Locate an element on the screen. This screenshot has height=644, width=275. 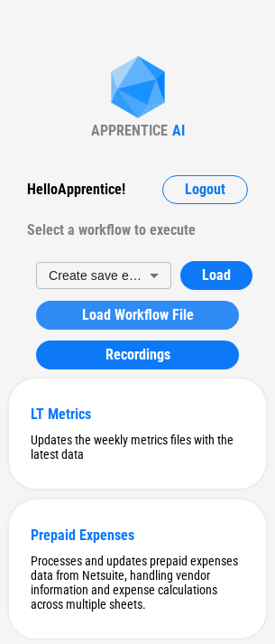
button: Load Workflow File is located at coordinates (137, 315).